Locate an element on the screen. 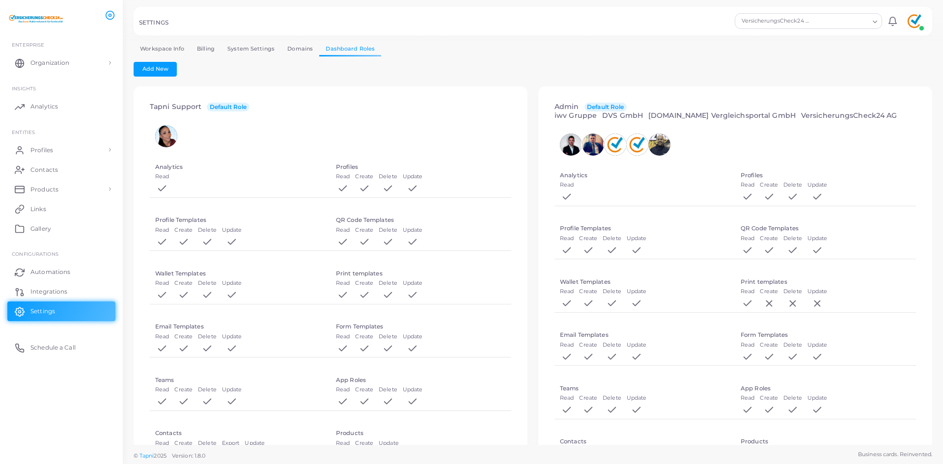  a: Domains is located at coordinates (300, 49).